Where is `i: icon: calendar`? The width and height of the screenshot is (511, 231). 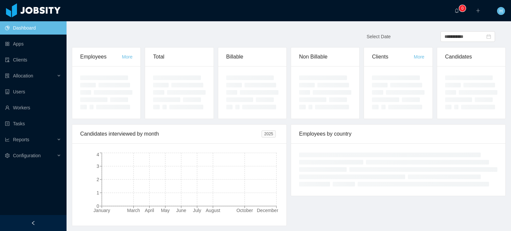
i: icon: calendar is located at coordinates (489, 37).